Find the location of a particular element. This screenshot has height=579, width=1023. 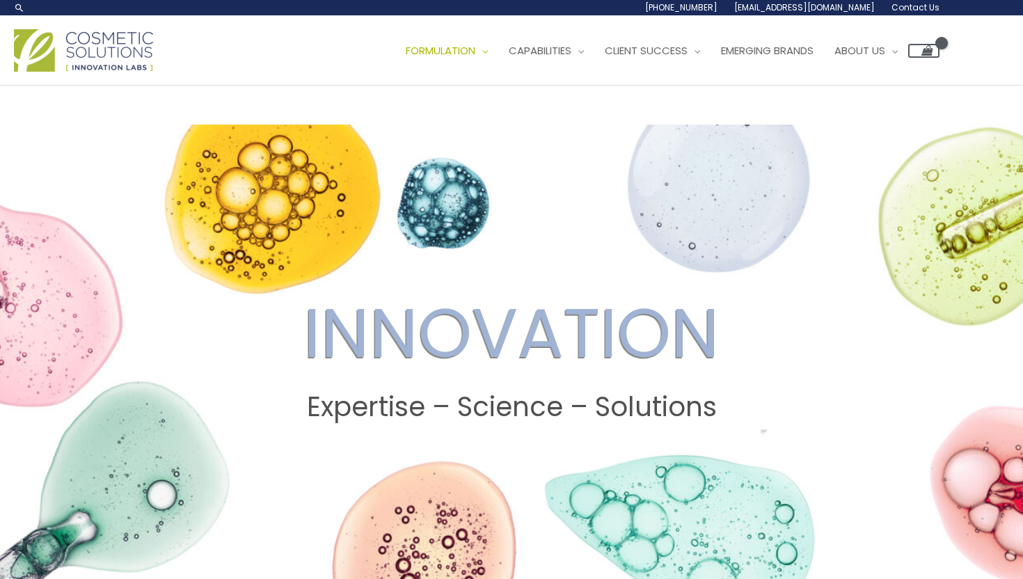

a: Formulation is located at coordinates (447, 51).